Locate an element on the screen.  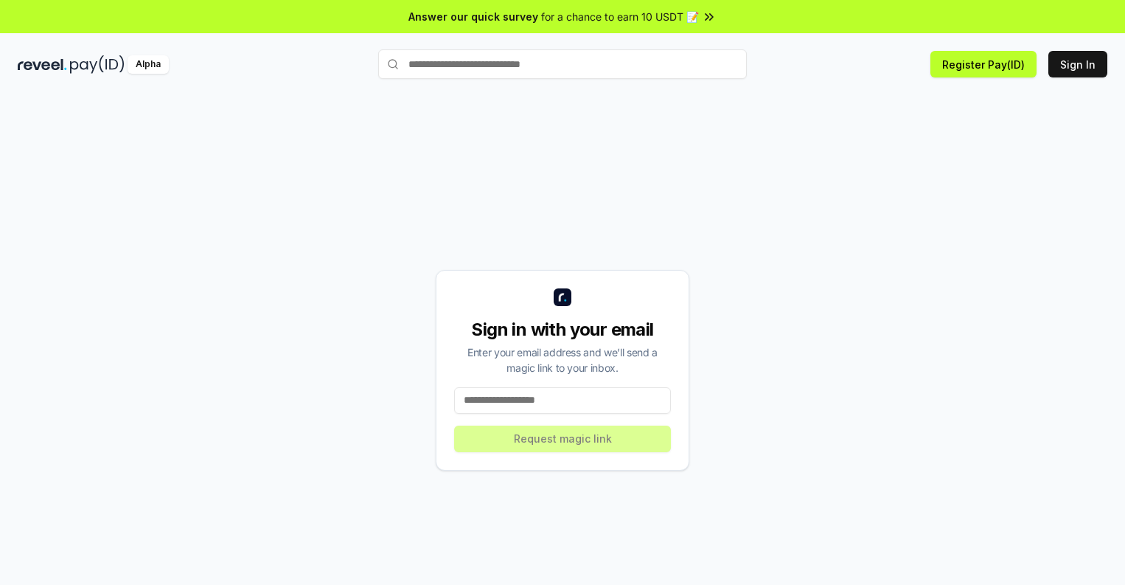
button: Sign In is located at coordinates (1078, 64).